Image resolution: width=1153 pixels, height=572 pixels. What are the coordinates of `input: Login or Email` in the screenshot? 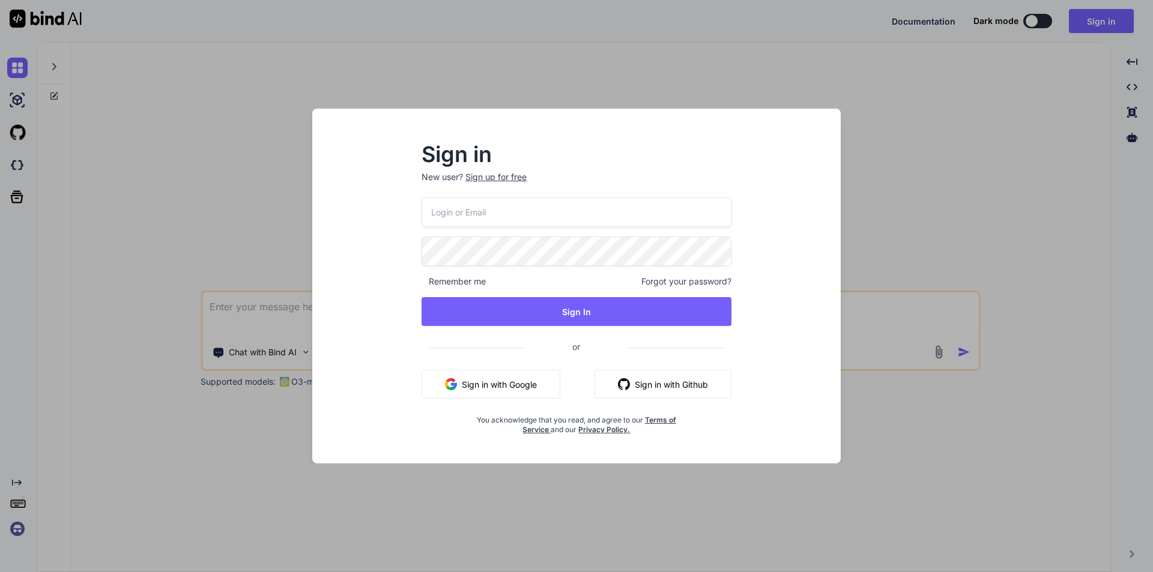 It's located at (576, 212).